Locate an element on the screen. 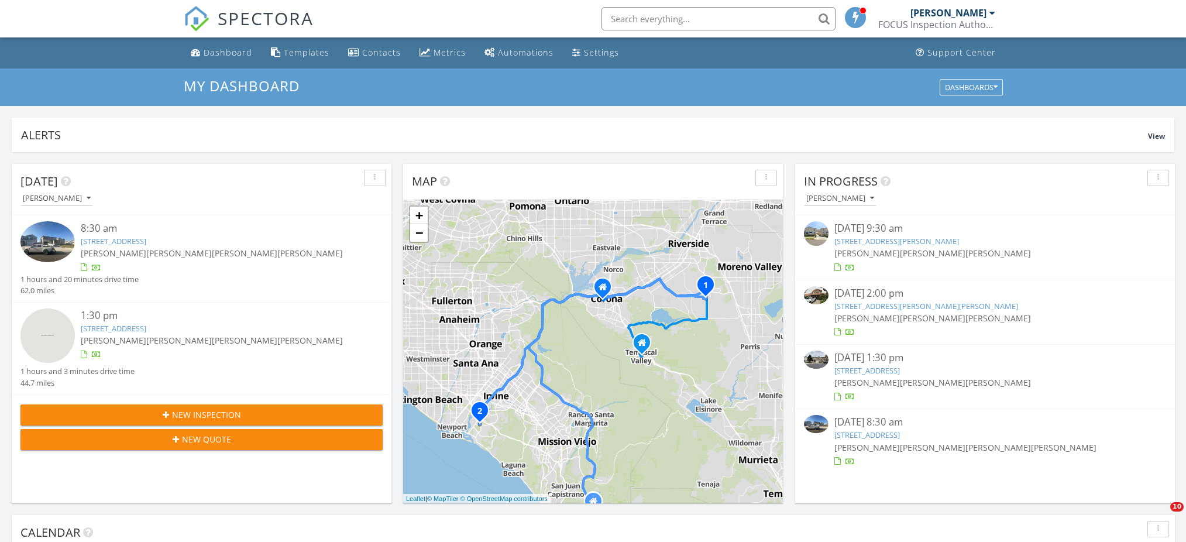 The image size is (1186, 542). span: New Inspection is located at coordinates (206, 414).